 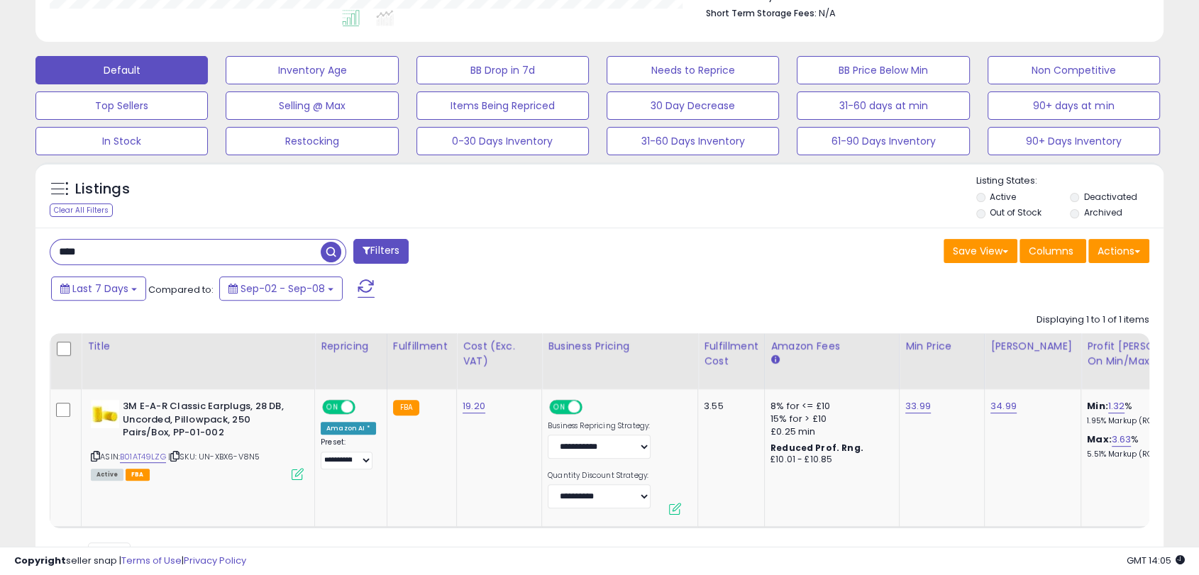 I want to click on button: Filters, so click(x=381, y=251).